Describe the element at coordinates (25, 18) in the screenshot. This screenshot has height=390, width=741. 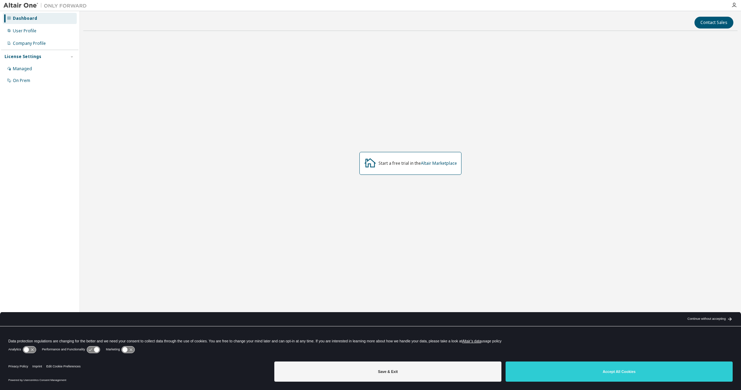
I see `div: Dashboard` at that location.